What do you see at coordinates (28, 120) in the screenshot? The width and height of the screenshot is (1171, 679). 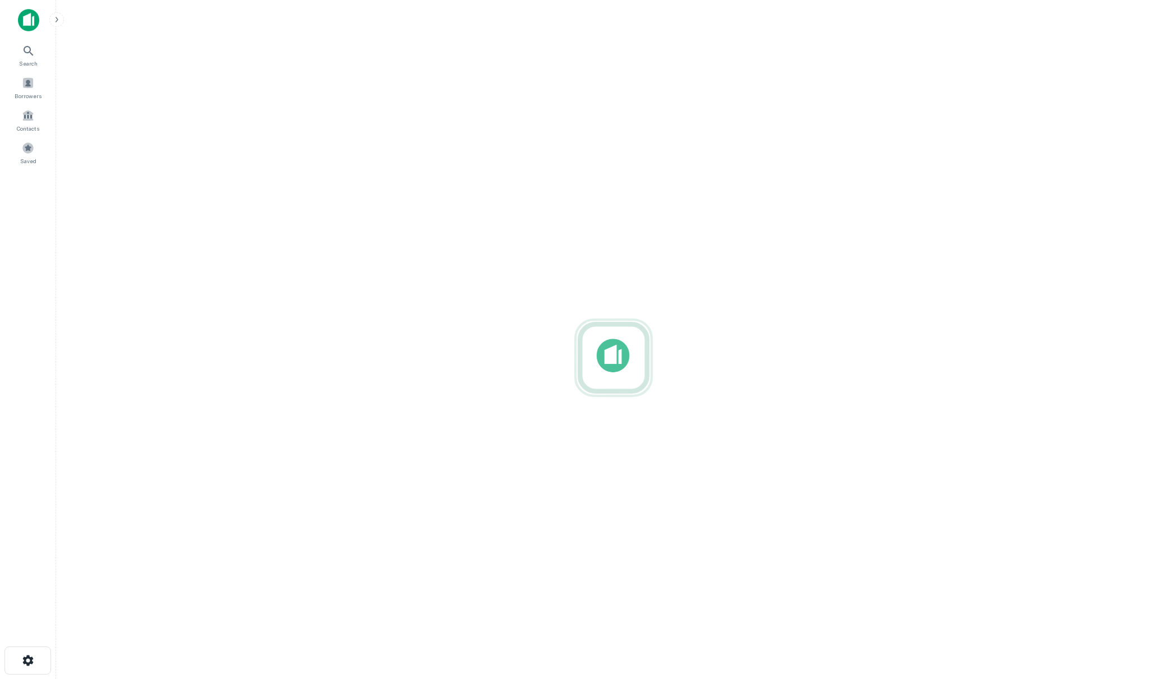 I see `div: Contacts` at bounding box center [28, 120].